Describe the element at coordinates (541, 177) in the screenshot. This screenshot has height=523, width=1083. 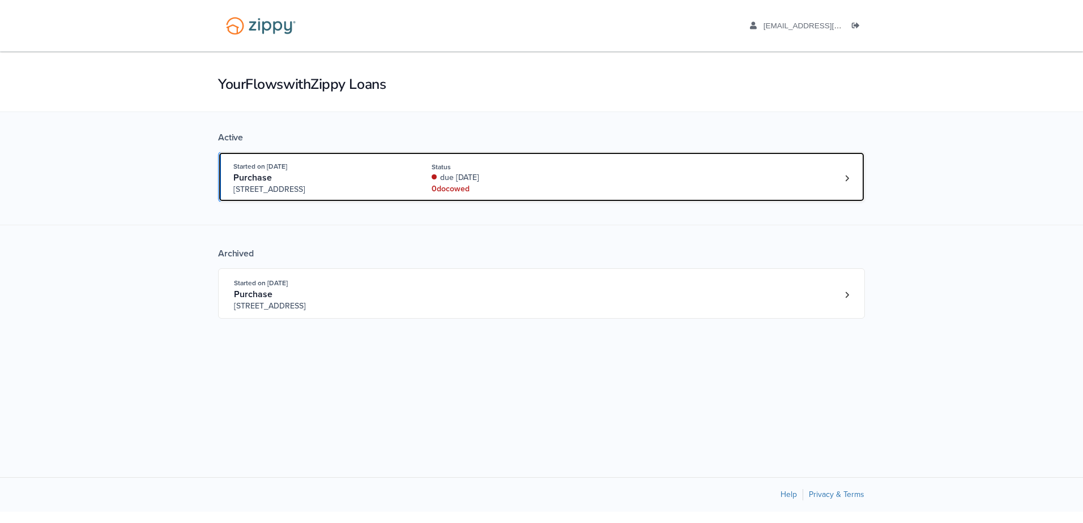
I see `a: Open loan 4229803` at that location.